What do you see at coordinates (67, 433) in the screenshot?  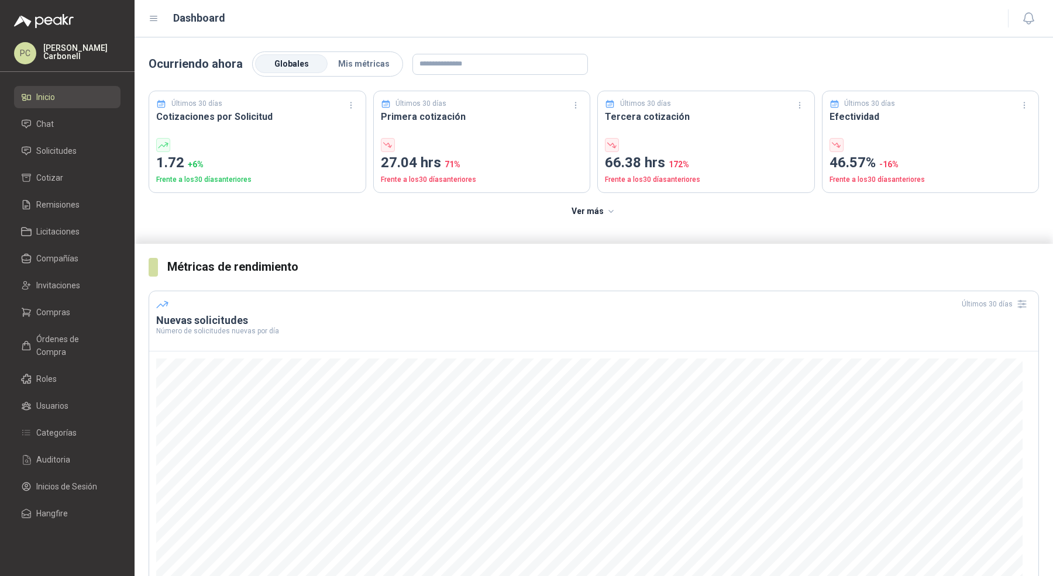 I see `a: Categorías` at bounding box center [67, 433].